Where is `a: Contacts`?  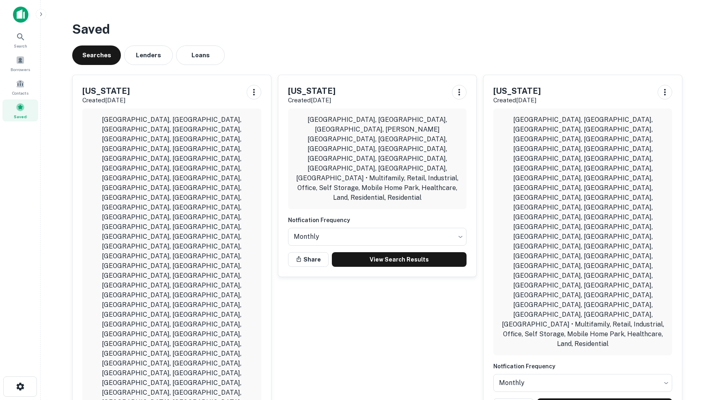
a: Contacts is located at coordinates (20, 87).